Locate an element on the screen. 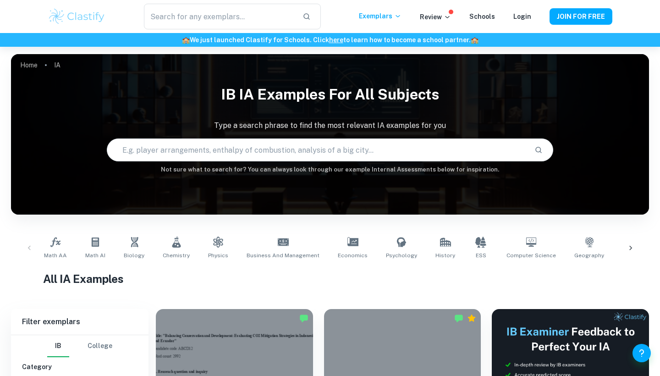 The width and height of the screenshot is (660, 376). img: Clastify logo is located at coordinates (76, 16).